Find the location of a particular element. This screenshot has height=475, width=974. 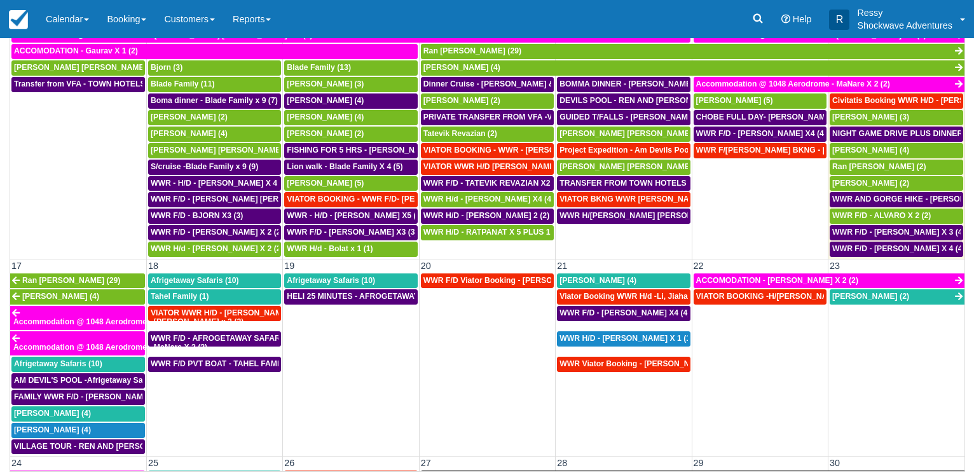

p: Shockwave Adventures is located at coordinates (905, 25).